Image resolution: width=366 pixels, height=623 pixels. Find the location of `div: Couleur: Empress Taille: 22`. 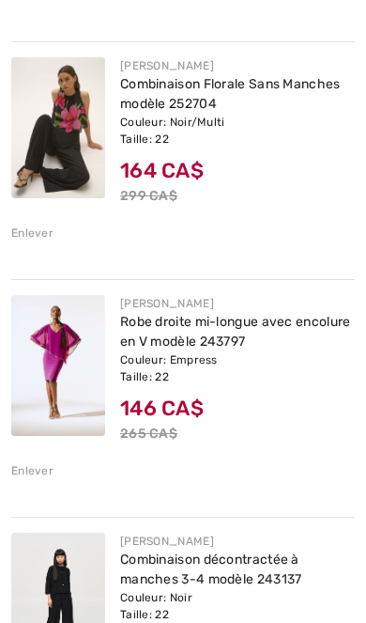

div: Couleur: Empress Taille: 22 is located at coordinates (238, 368).